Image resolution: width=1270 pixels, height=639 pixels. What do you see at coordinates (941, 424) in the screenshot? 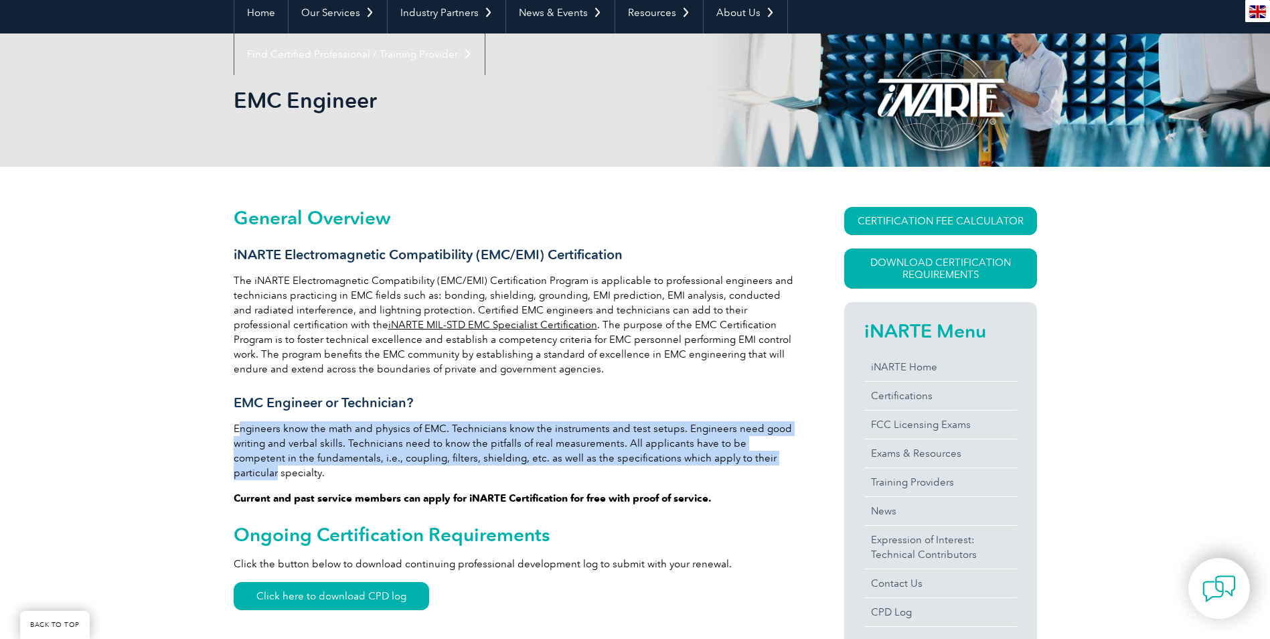
I see `a: FCC Licensing Exams` at bounding box center [941, 424].